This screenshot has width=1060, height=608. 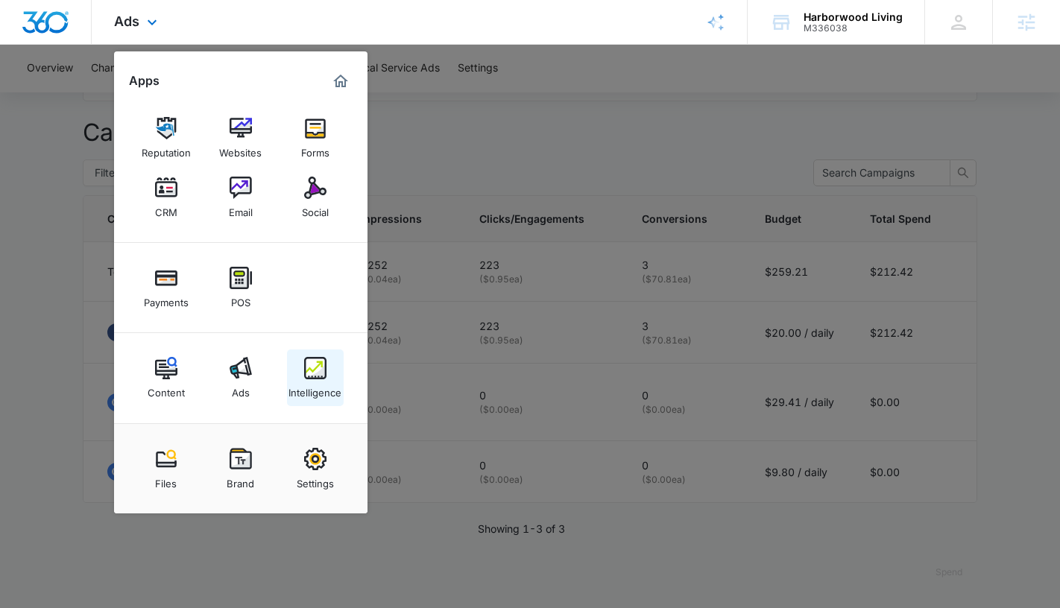 What do you see at coordinates (241, 138) in the screenshot?
I see `a: Websites` at bounding box center [241, 138].